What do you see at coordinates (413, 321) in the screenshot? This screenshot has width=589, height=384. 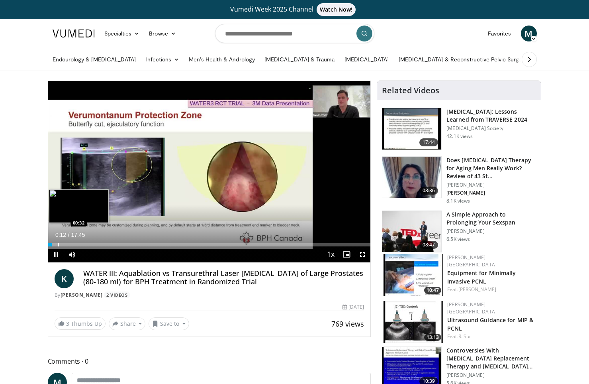 I see `a: 13:13` at bounding box center [413, 321].